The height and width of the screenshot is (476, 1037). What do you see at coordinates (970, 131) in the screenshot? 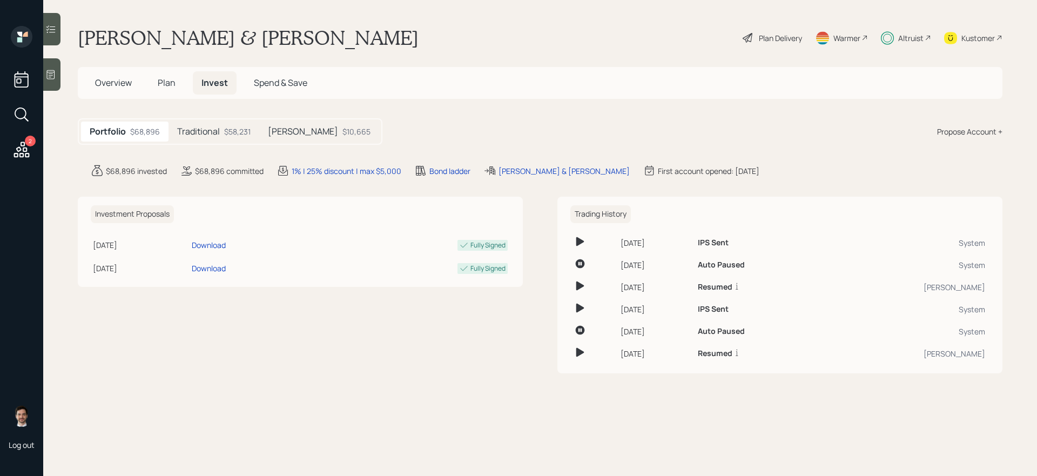
I see `div: Propose Account +` at bounding box center [970, 131].